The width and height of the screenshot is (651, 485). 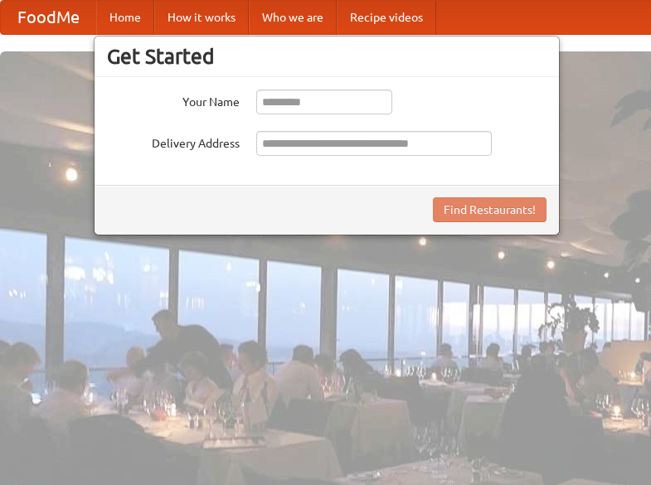 What do you see at coordinates (48, 17) in the screenshot?
I see `a: FoodMe` at bounding box center [48, 17].